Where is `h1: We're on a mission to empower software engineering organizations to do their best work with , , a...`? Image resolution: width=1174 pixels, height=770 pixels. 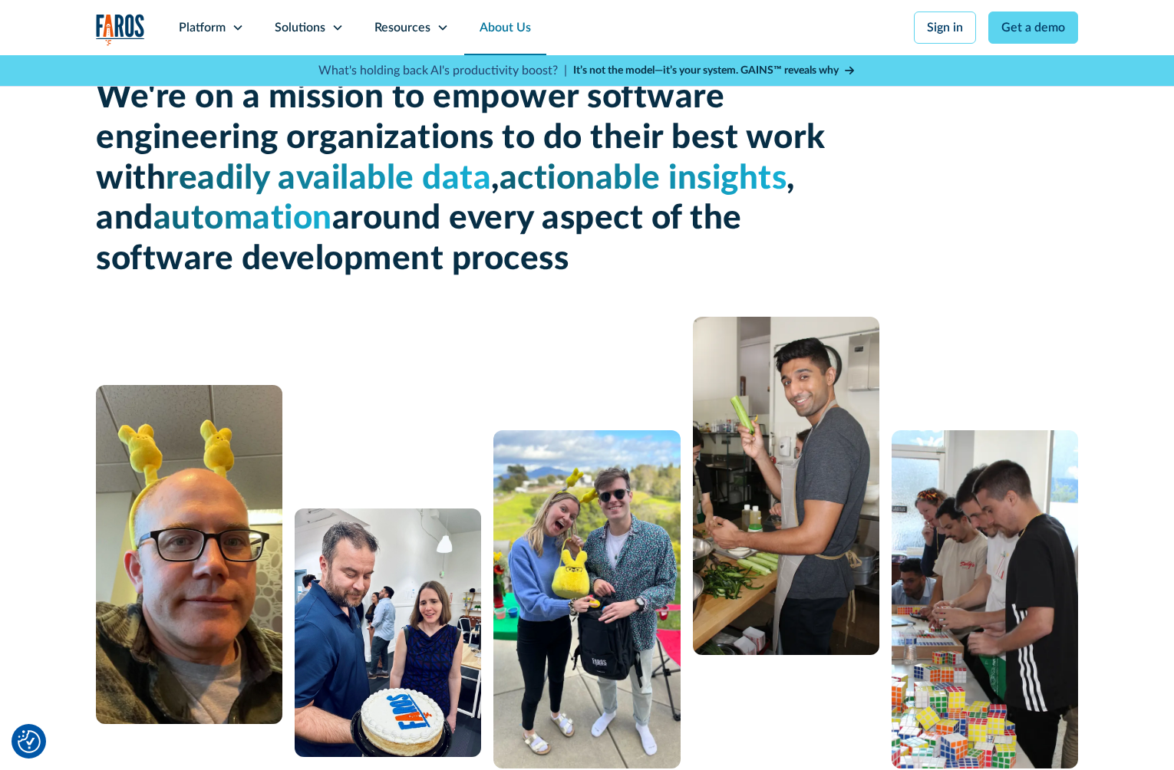
h1: We're on a mission to empower software engineering organizations to do their best work with , , a... is located at coordinates (464, 179).